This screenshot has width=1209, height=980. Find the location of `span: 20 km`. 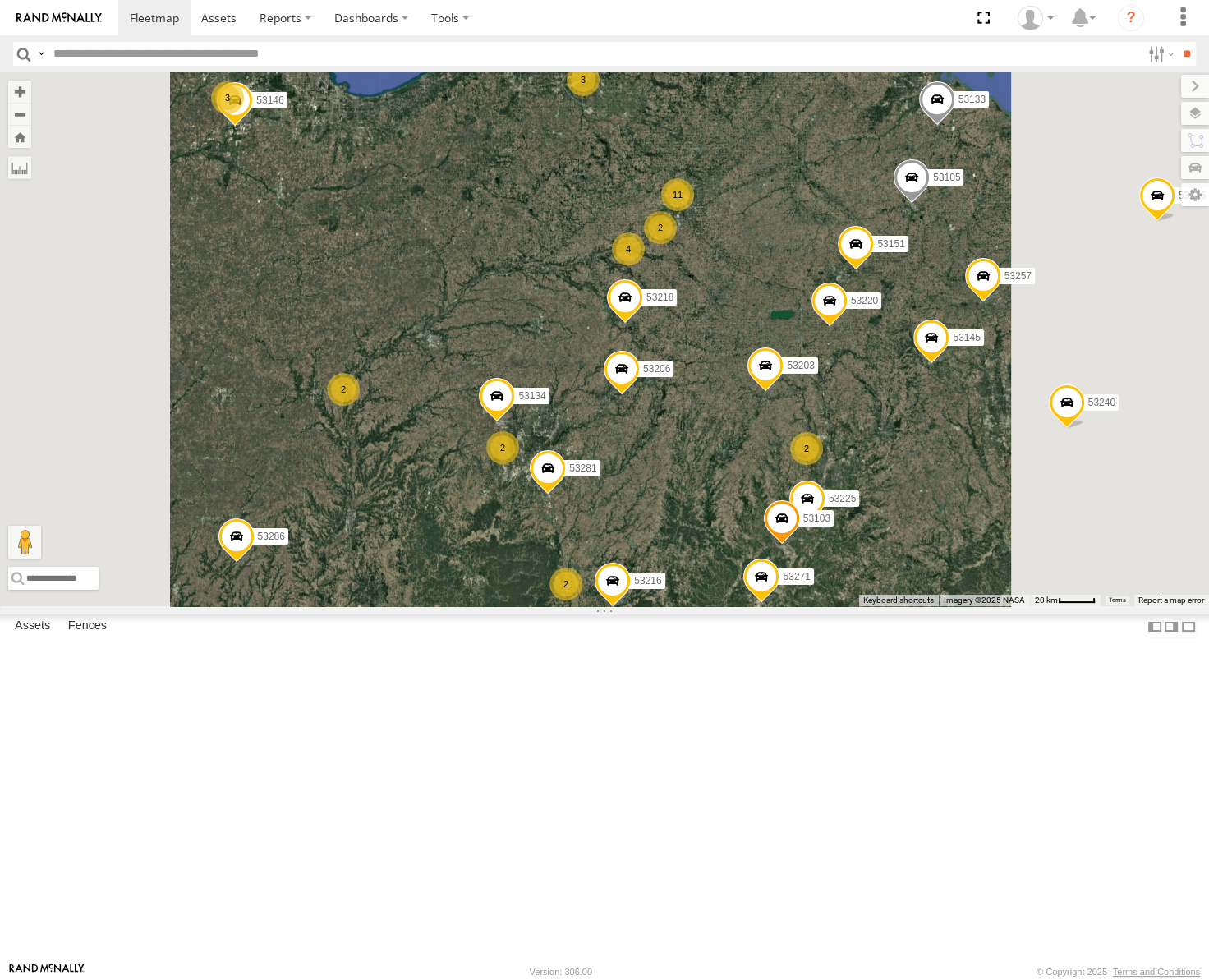

span: 20 km is located at coordinates (1047, 600).